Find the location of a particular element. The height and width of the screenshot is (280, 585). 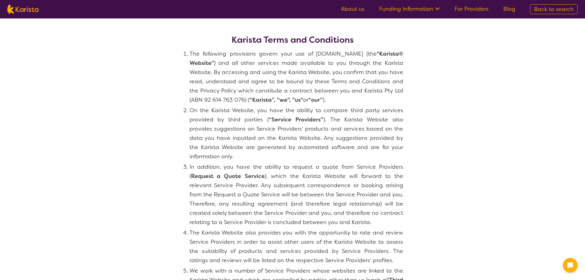

b: “our” is located at coordinates (316, 100).